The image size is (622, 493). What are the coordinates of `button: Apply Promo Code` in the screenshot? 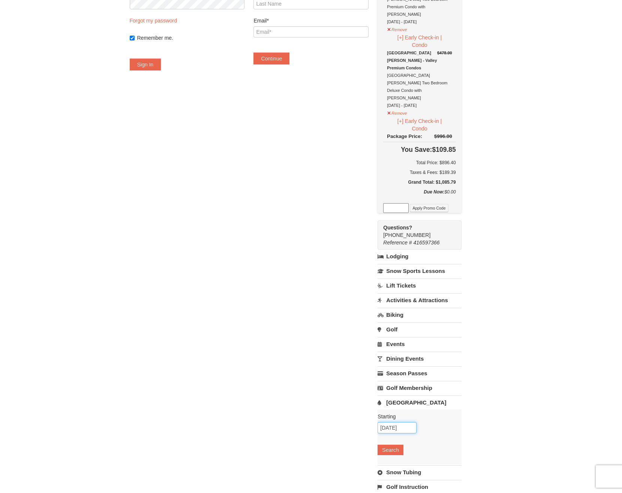 It's located at (429, 208).